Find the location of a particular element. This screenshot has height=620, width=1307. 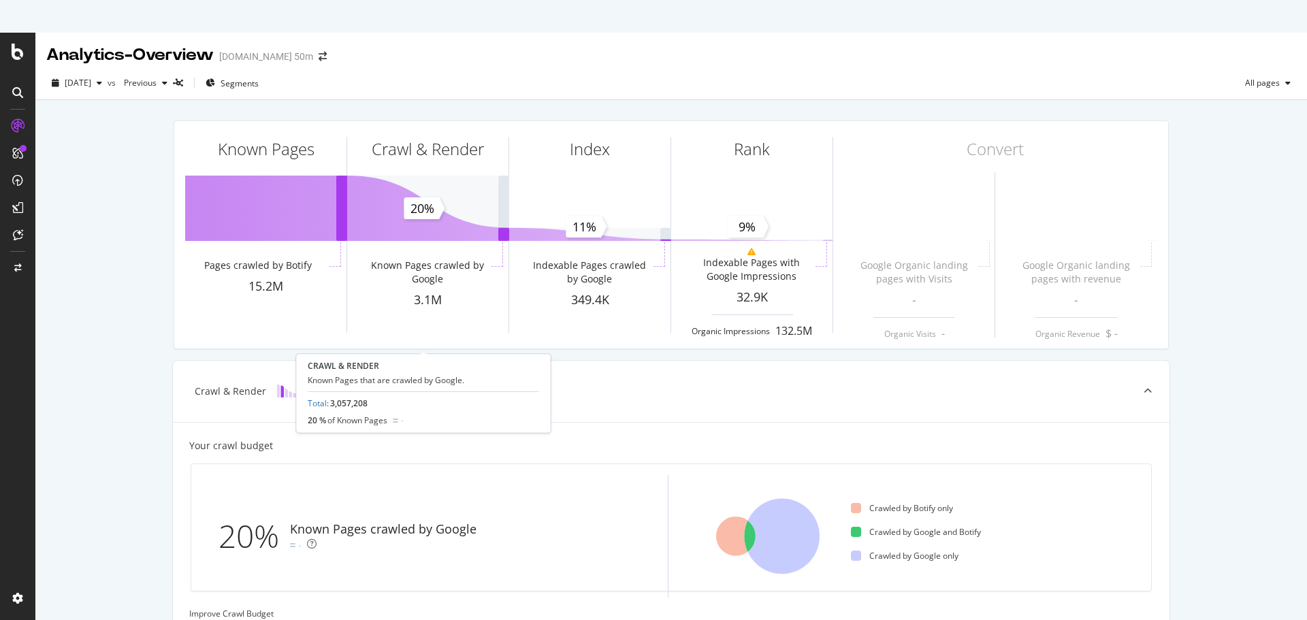

span: vs is located at coordinates (113, 82).